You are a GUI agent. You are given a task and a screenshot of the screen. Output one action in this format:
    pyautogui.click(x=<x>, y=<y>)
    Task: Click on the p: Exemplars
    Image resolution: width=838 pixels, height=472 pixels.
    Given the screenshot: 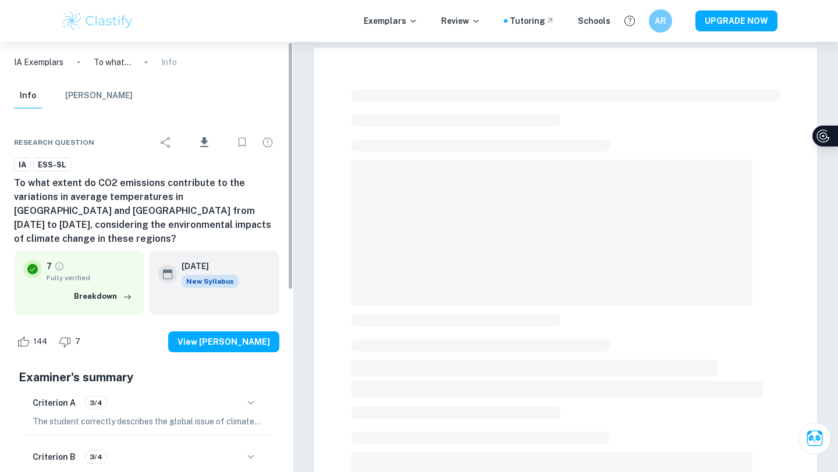 What is the action you would take?
    pyautogui.click(x=390, y=21)
    